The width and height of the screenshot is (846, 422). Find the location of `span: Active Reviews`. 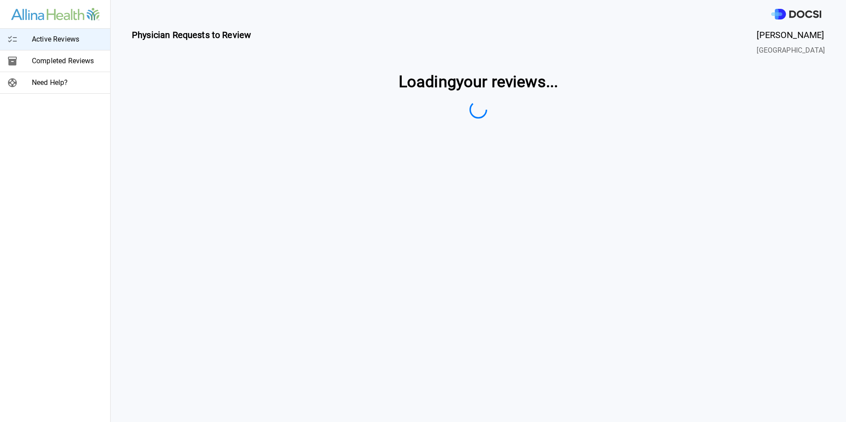

span: Active Reviews is located at coordinates (67, 39).